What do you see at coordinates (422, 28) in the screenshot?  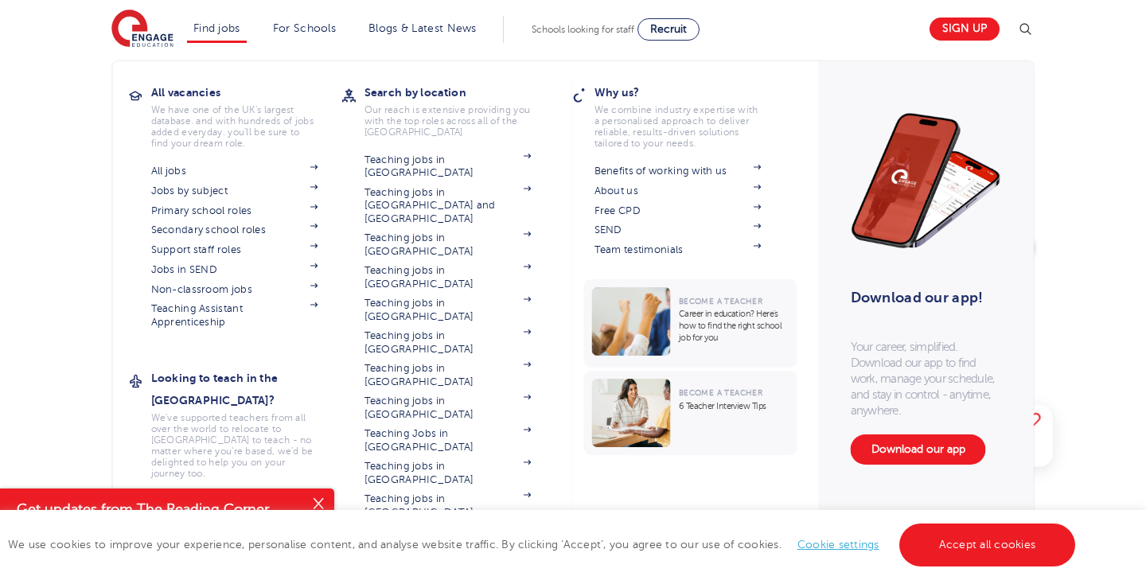 I see `a: Blogs & Latest News` at bounding box center [422, 28].